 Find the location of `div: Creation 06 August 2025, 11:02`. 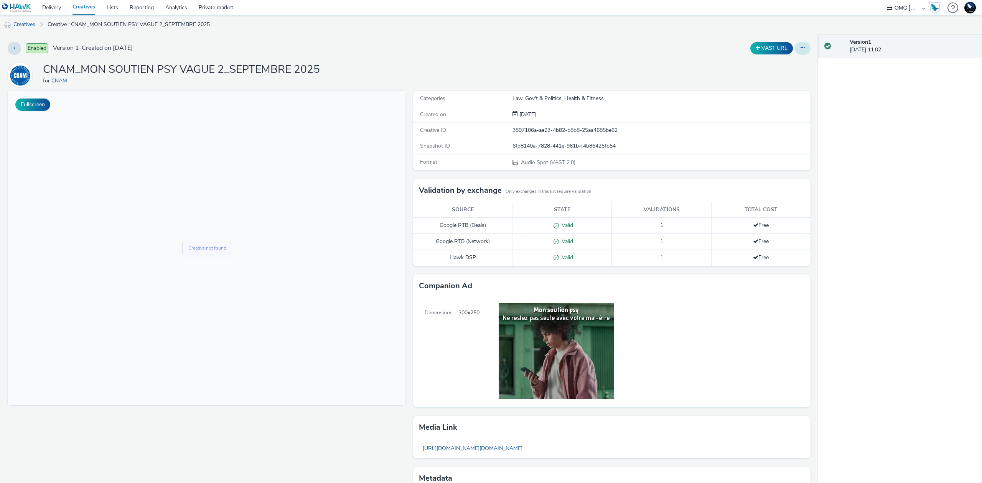

div: Creation 06 August 2025, 11:02 is located at coordinates (527, 115).